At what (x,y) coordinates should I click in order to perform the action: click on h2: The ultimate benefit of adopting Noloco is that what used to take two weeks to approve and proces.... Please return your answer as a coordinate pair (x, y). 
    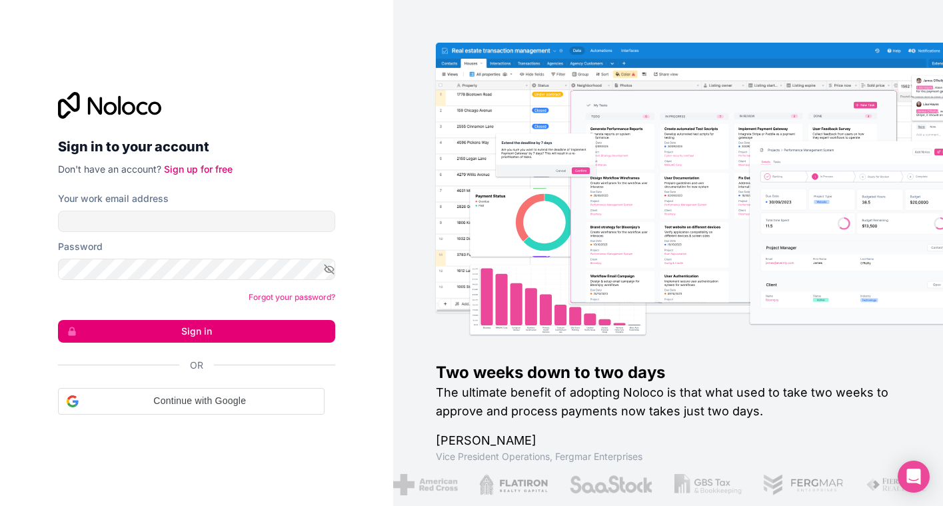
    Looking at the image, I should click on (668, 402).